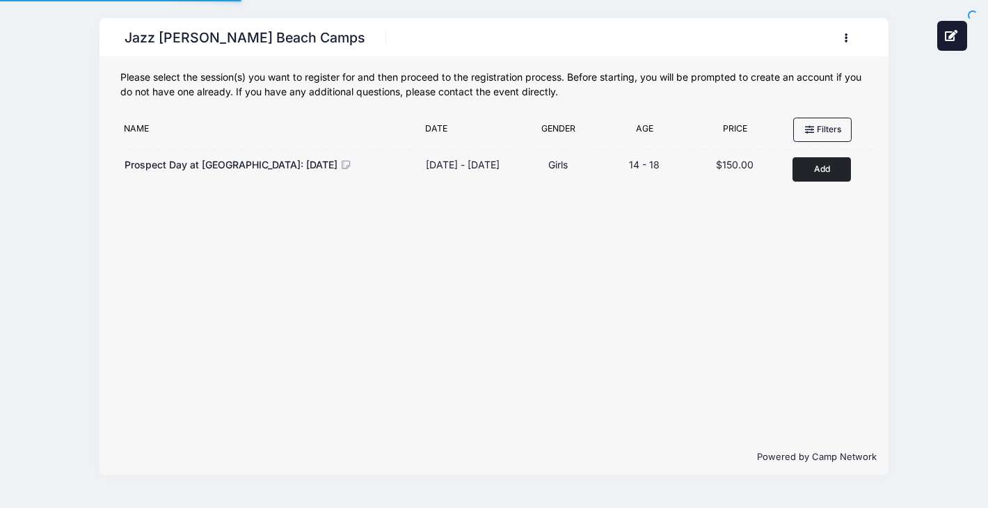 The image size is (988, 508). I want to click on div: Date, so click(468, 132).